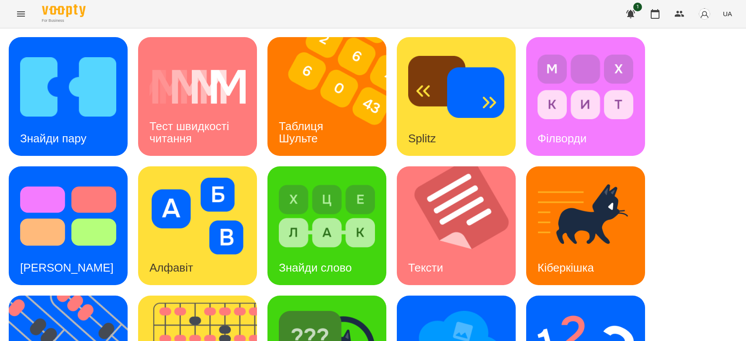  Describe the element at coordinates (315, 268) in the screenshot. I see `h3: Знайди слово` at that location.